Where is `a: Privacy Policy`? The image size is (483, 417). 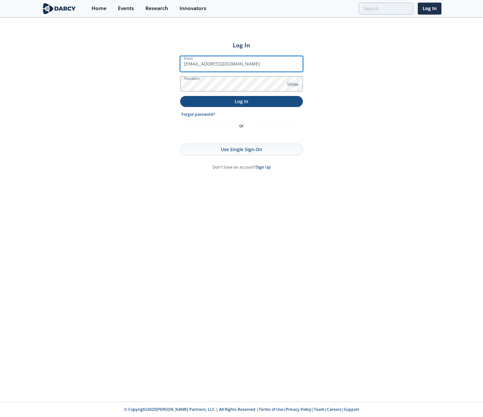
a: Privacy Policy is located at coordinates (298, 409).